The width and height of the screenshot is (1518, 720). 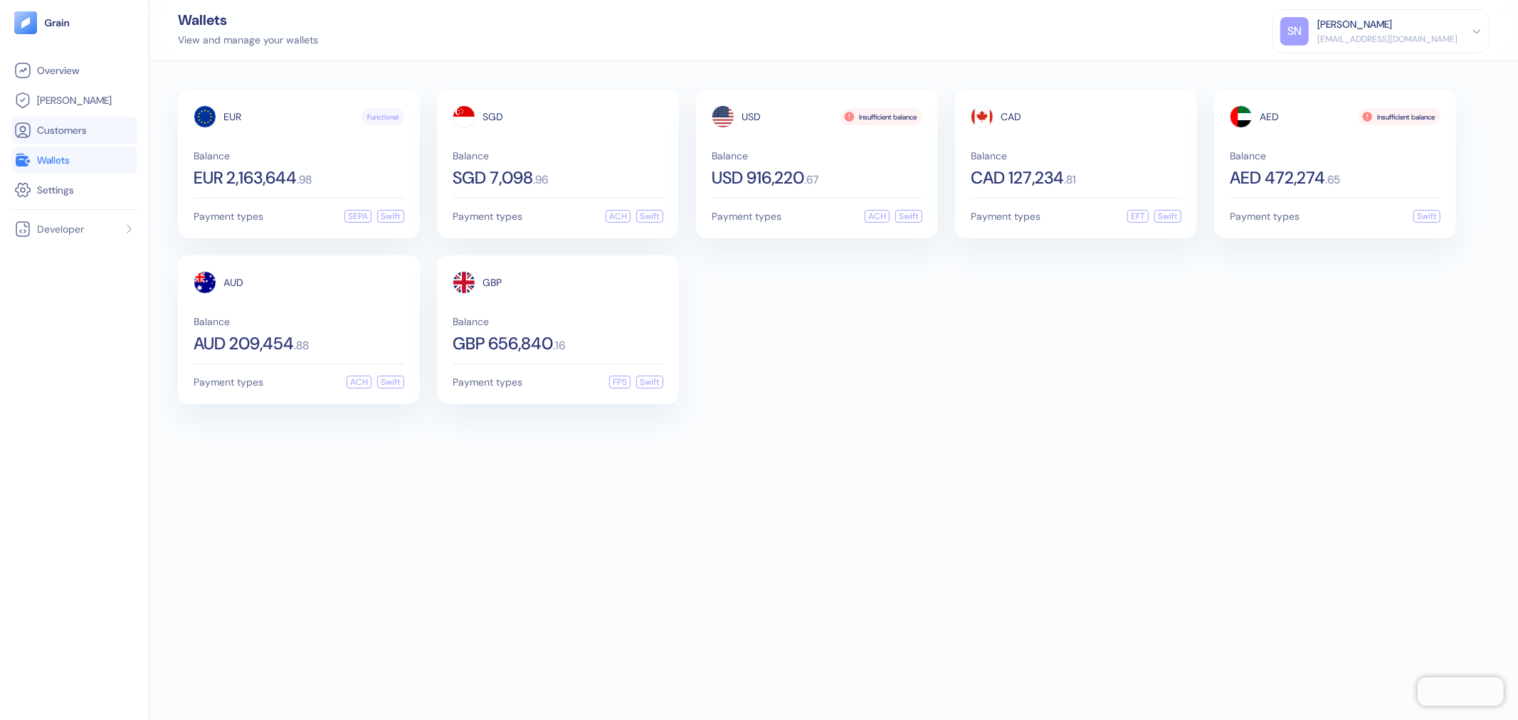 I want to click on span: EUR, so click(x=232, y=117).